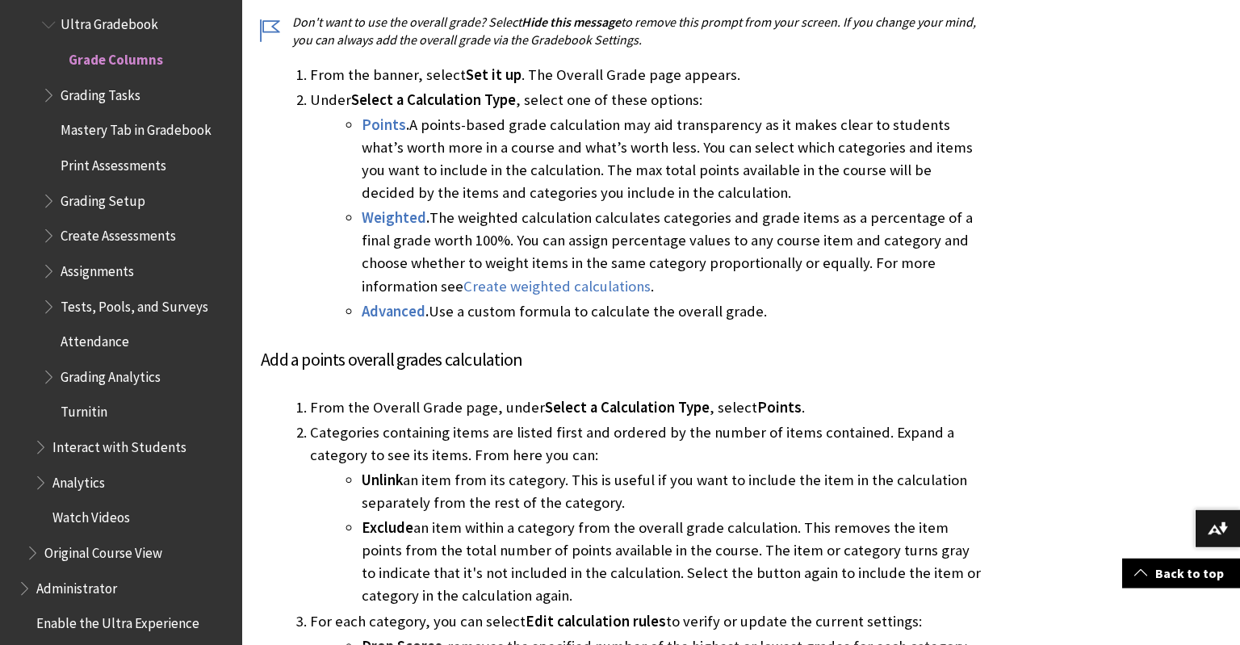  What do you see at coordinates (382, 480) in the screenshot?
I see `span: Unlink` at bounding box center [382, 480].